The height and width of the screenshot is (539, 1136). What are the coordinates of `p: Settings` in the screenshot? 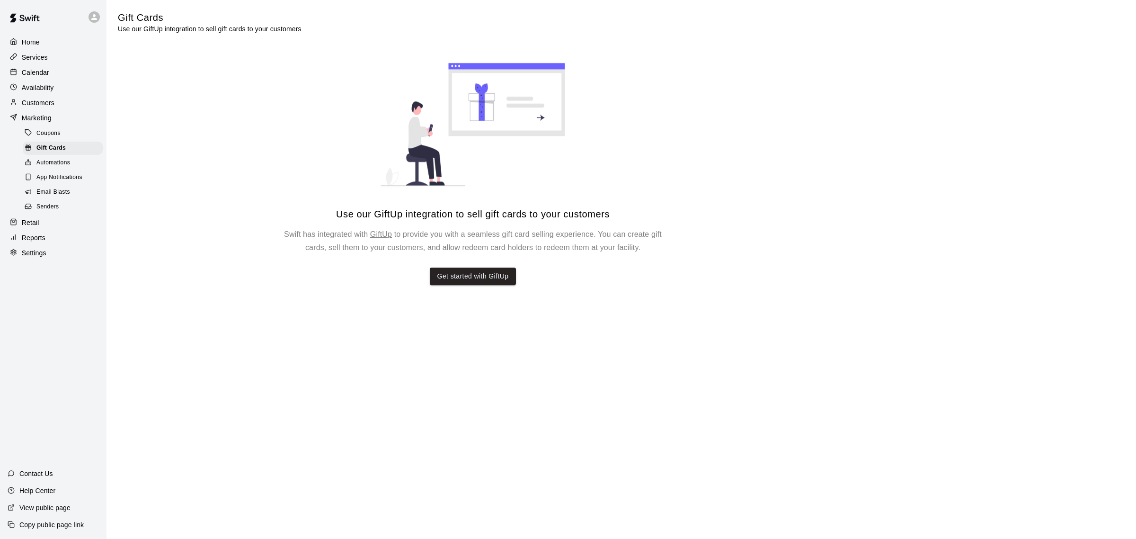 It's located at (34, 253).